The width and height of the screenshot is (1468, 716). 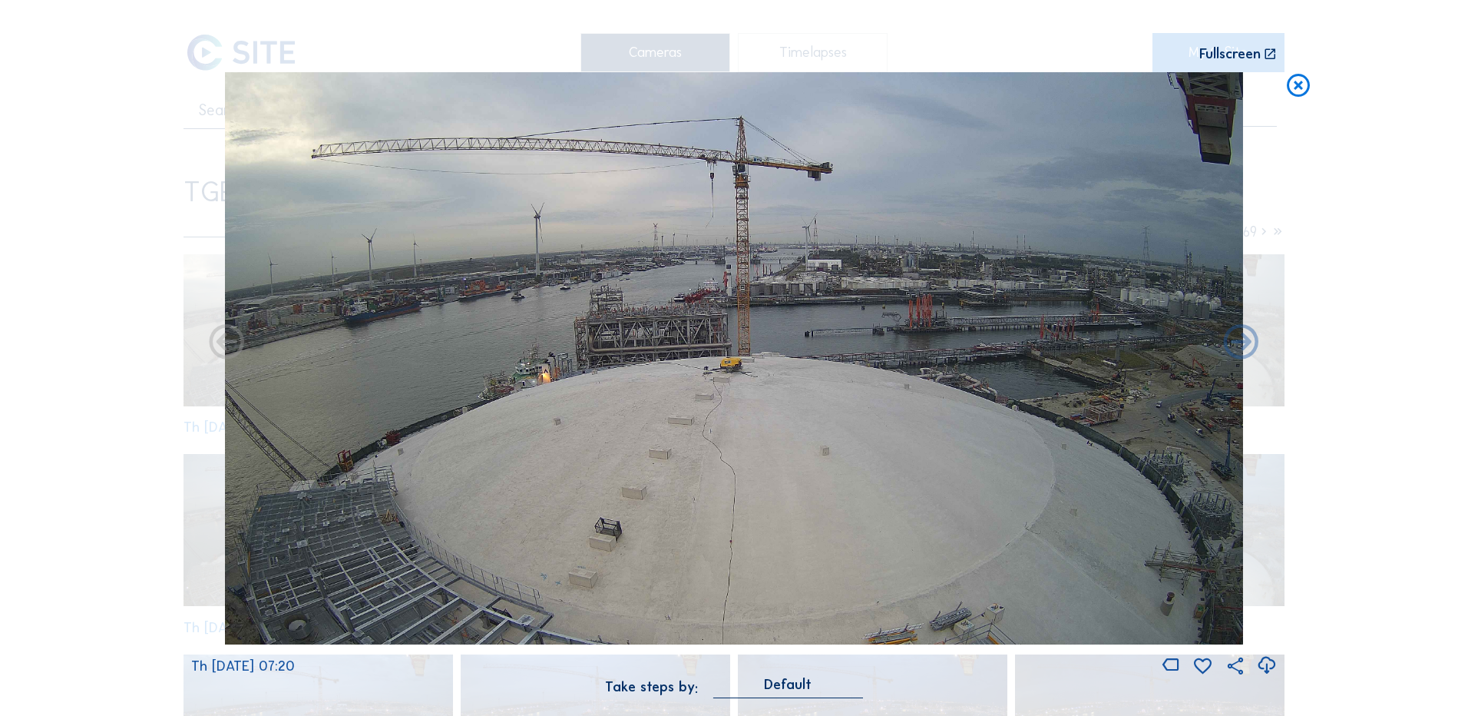 I want to click on i: Forward, so click(x=227, y=343).